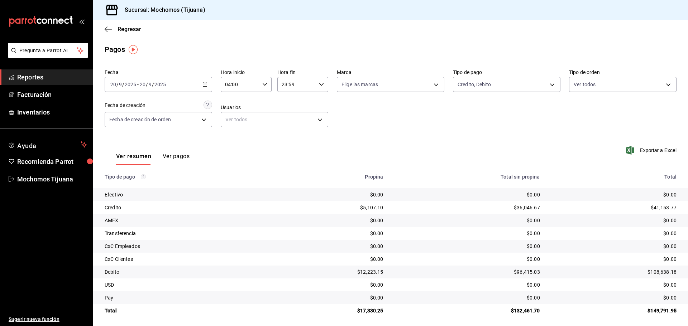  Describe the element at coordinates (274, 120) in the screenshot. I see `div: Ver todos` at that location.